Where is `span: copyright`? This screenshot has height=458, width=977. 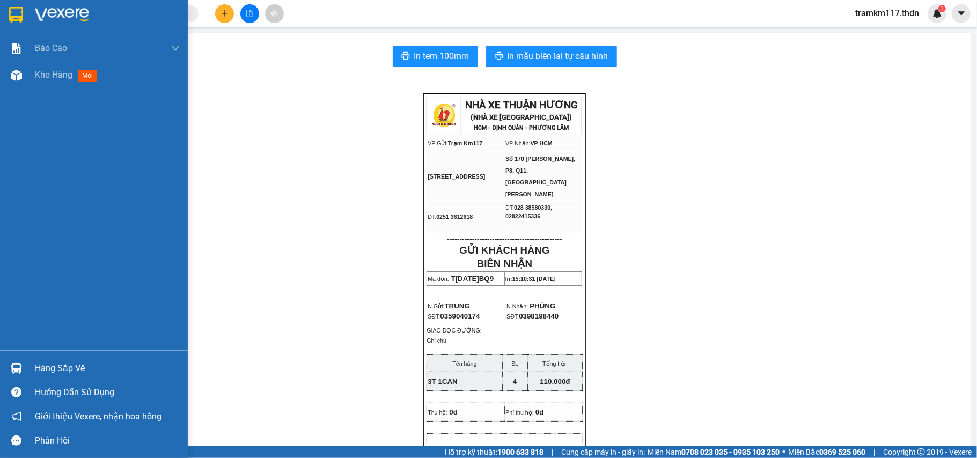
span: copyright is located at coordinates (922, 452).